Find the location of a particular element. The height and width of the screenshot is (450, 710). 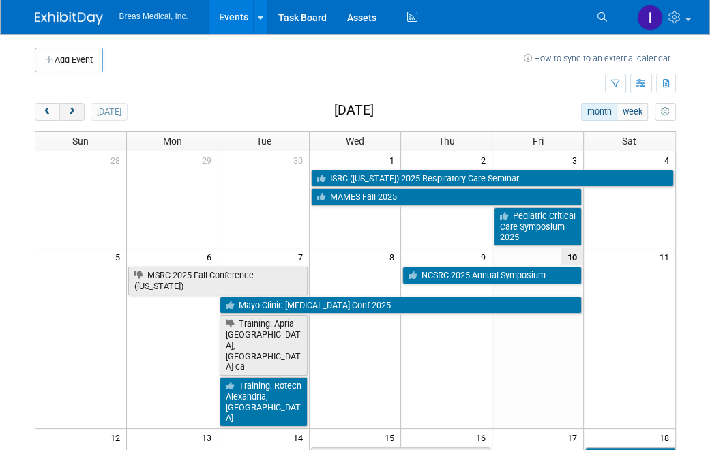

img: Inga Dolezar is located at coordinates (650, 18).